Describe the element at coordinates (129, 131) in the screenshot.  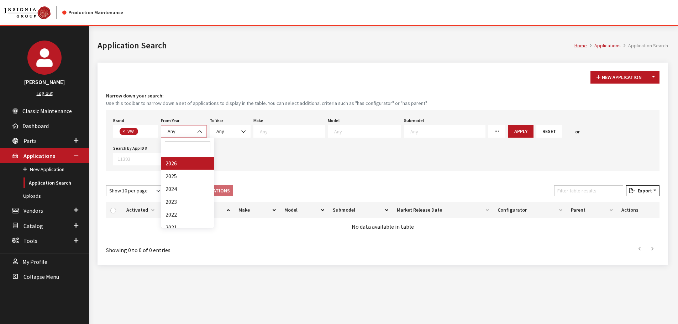
I see `li: VW` at that location.